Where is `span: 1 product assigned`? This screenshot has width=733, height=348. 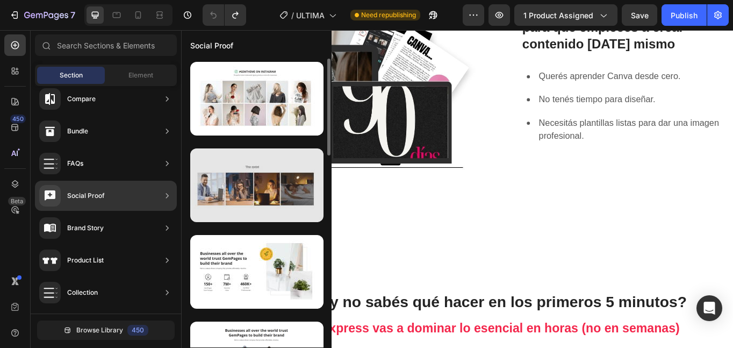 span: 1 product assigned is located at coordinates (558, 15).